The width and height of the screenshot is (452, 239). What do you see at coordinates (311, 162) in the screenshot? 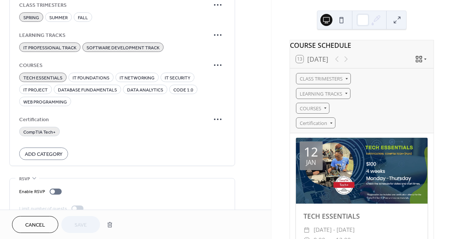
I see `div: Jan` at bounding box center [311, 162].